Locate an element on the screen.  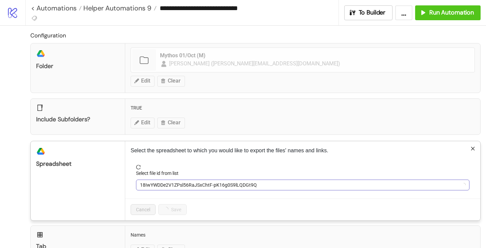
button: Run Automation is located at coordinates (448, 13).